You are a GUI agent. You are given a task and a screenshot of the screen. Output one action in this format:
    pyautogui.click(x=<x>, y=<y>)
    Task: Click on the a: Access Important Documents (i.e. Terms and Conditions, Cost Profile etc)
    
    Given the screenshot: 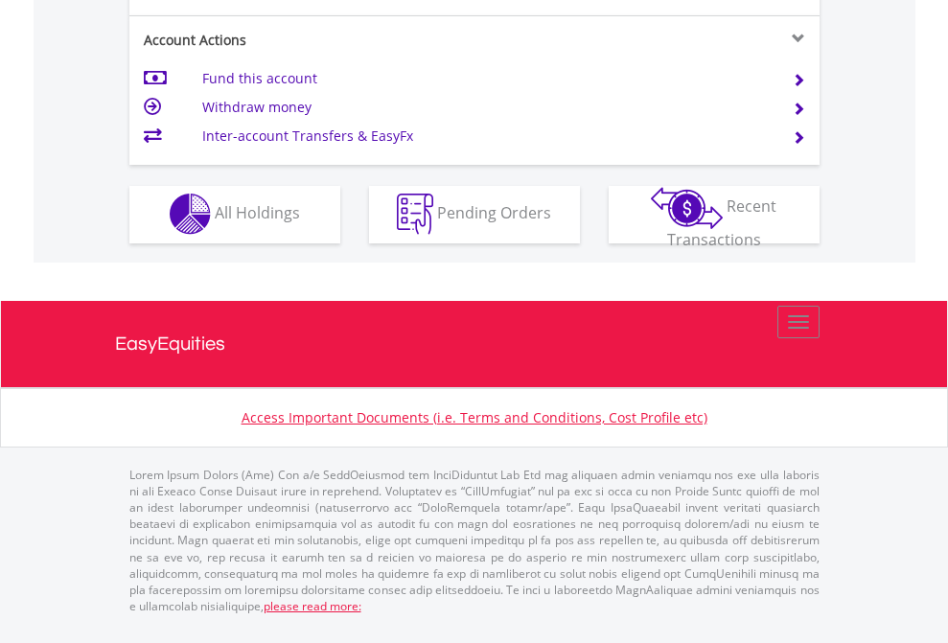 What is the action you would take?
    pyautogui.click(x=475, y=417)
    